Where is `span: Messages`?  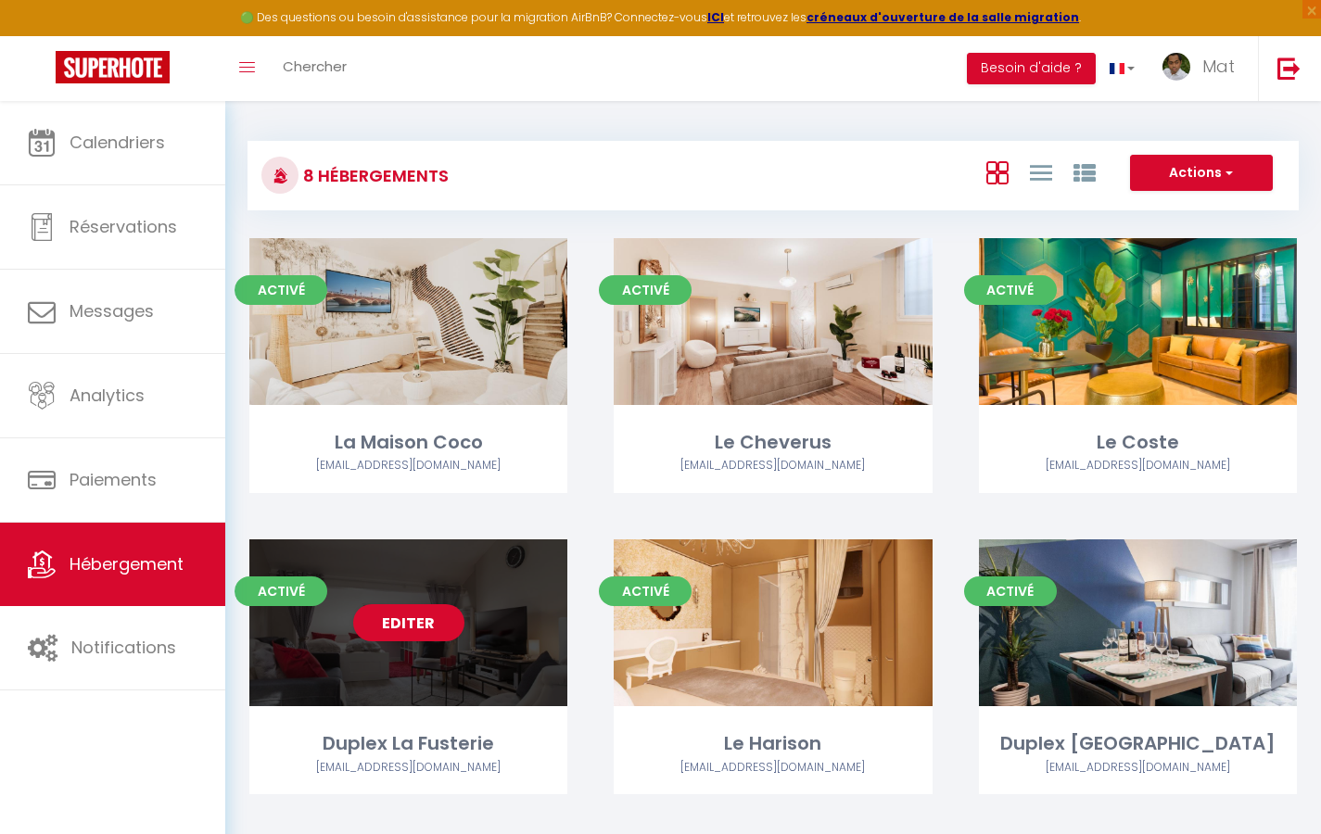
span: Messages is located at coordinates (111, 310).